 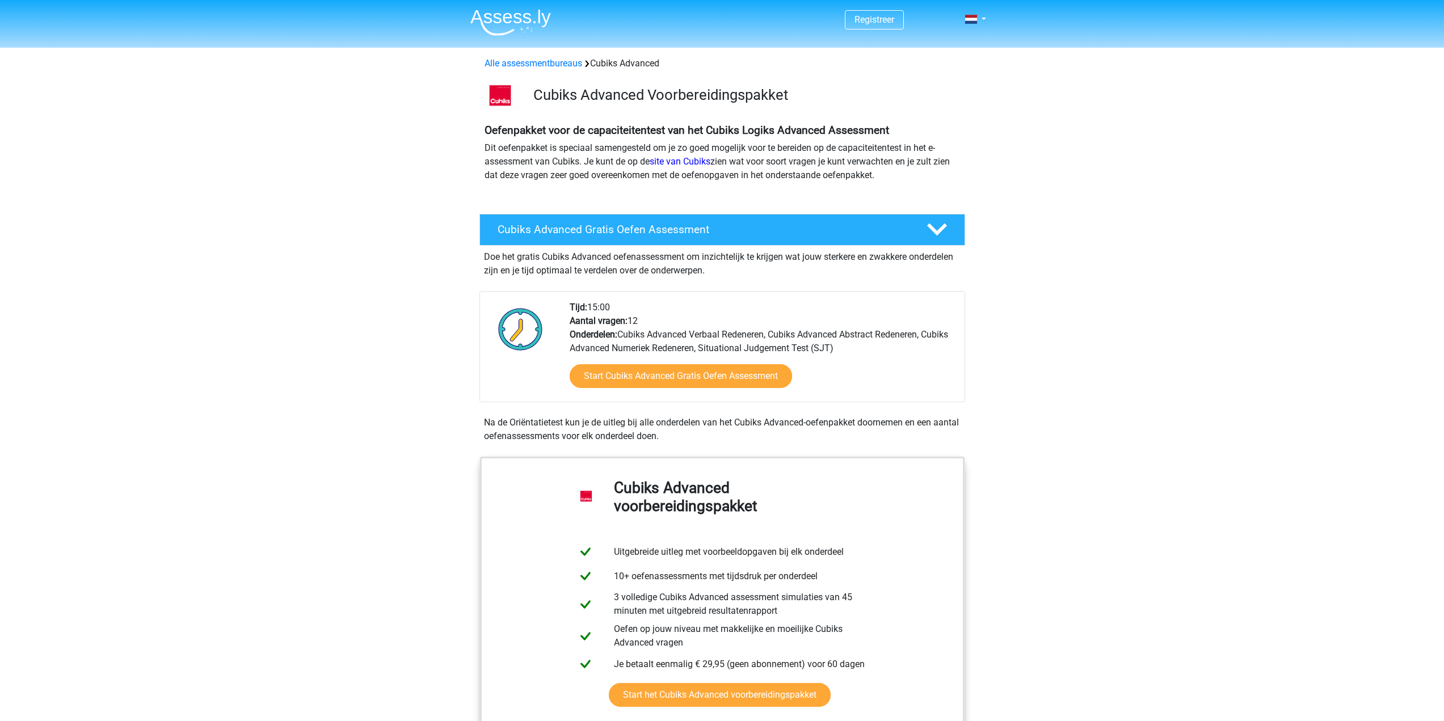 What do you see at coordinates (680, 161) in the screenshot?
I see `a: site van Cubiks` at bounding box center [680, 161].